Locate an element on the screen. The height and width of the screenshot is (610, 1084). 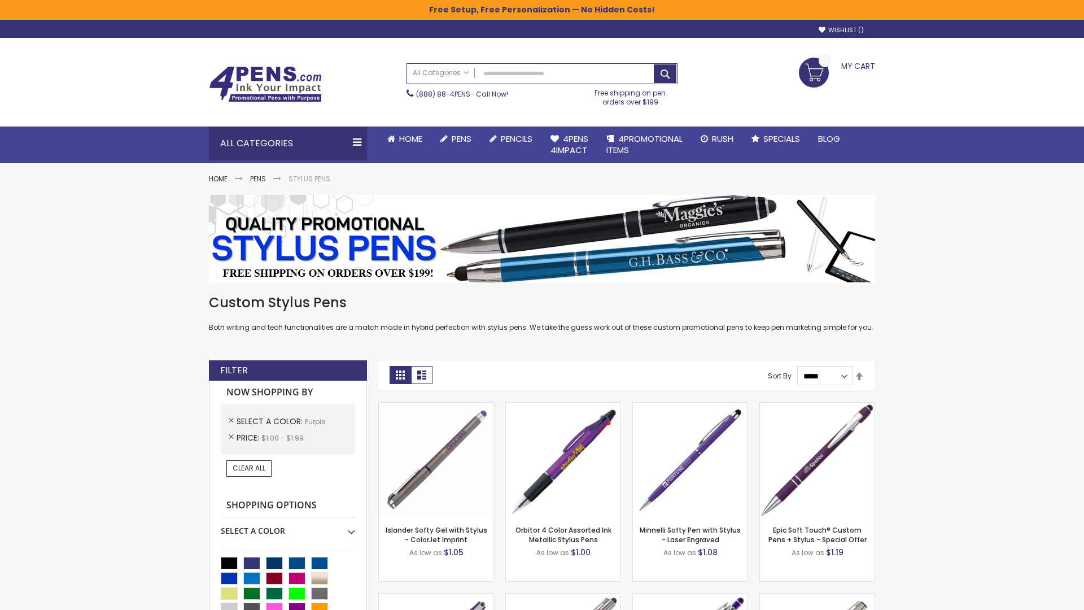
div: Free shipping on pen orders over $199 is located at coordinates (630, 95).